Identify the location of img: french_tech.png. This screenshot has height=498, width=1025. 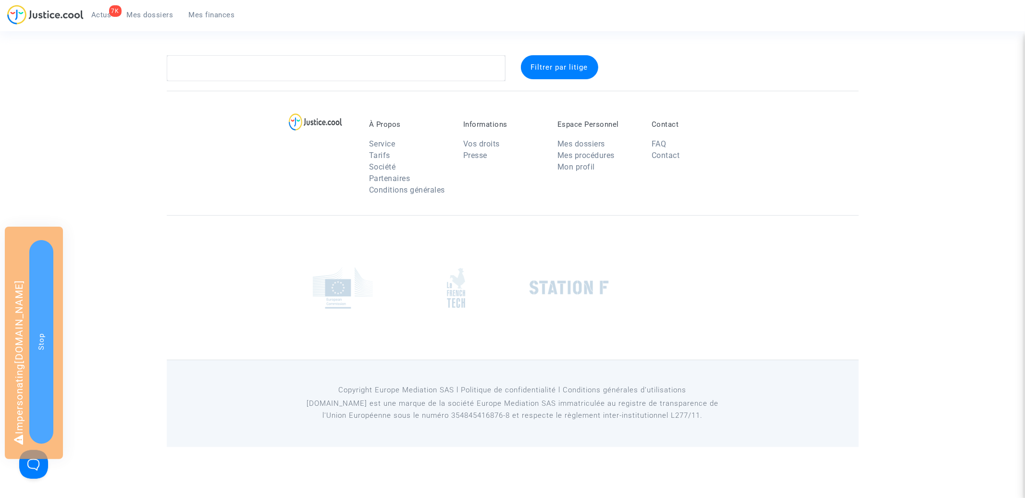
(456, 288).